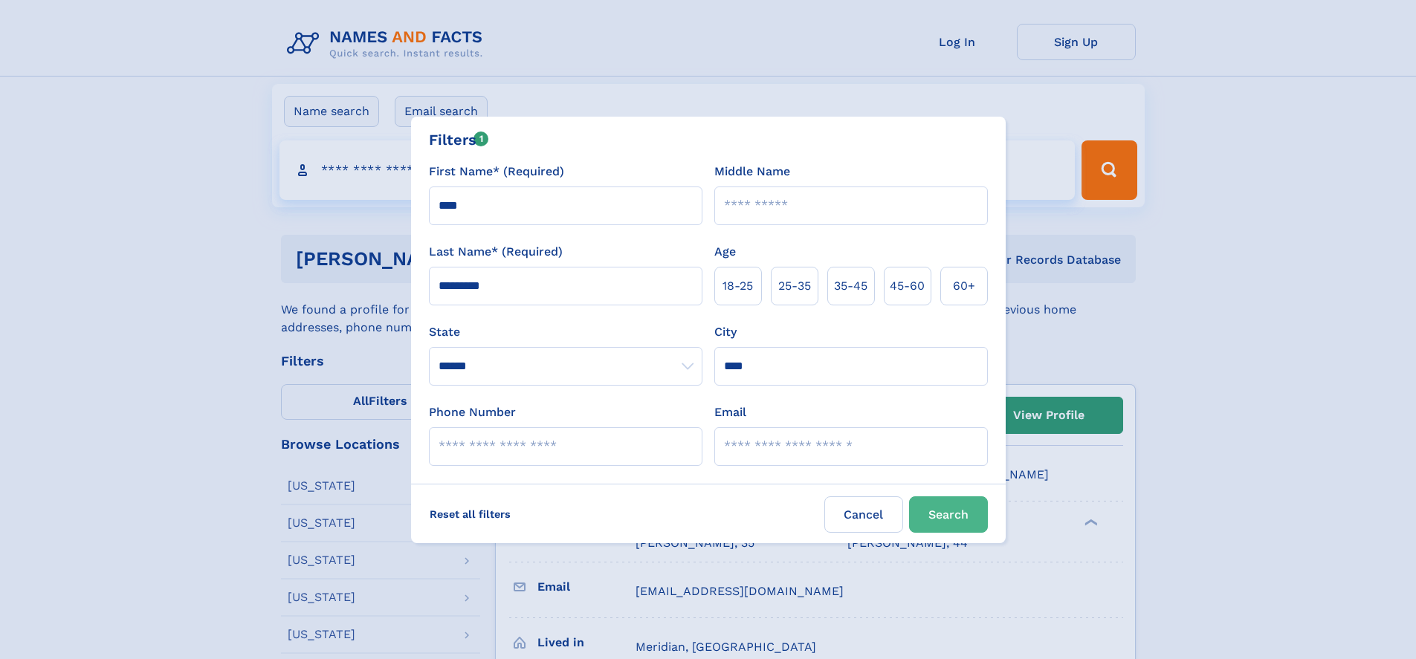 This screenshot has height=659, width=1416. What do you see at coordinates (730, 412) in the screenshot?
I see `label: Email` at bounding box center [730, 412].